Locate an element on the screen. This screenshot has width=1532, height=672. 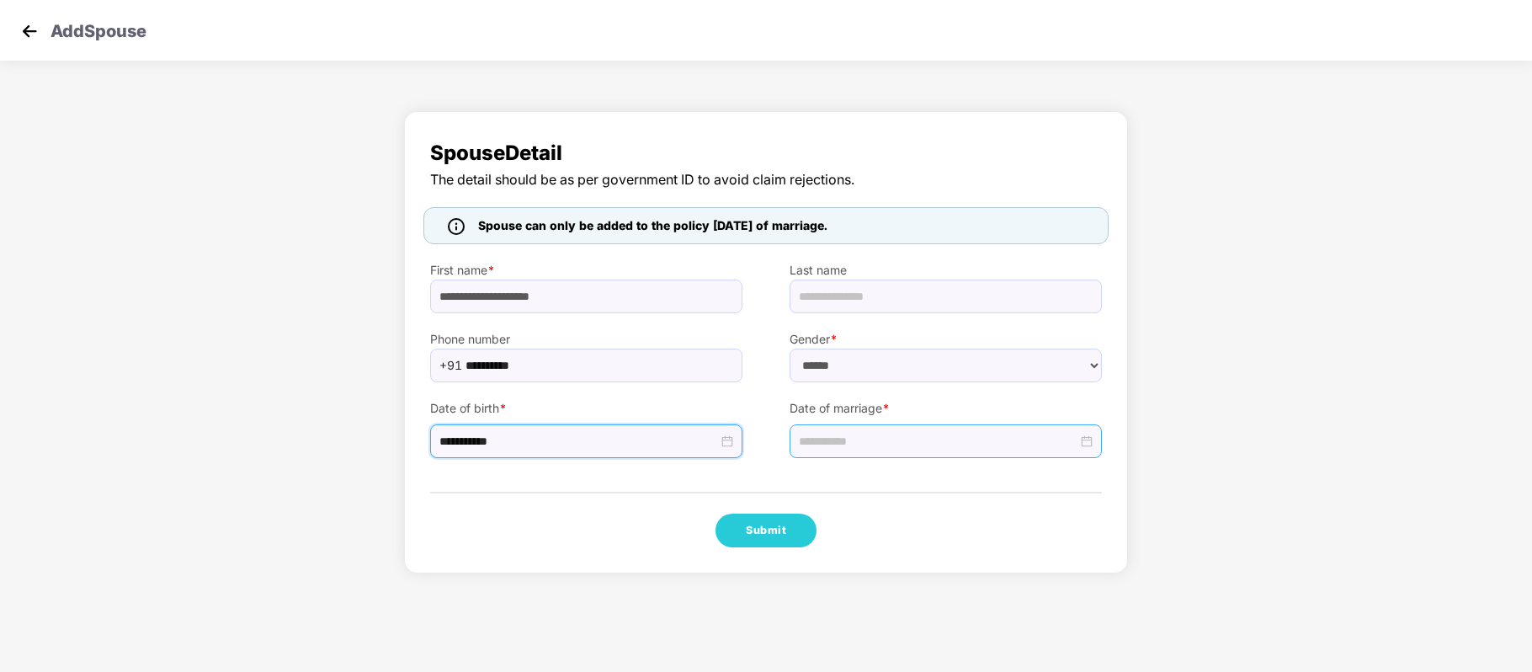
span: The detail should be as per government ID to avoid claim rejections. is located at coordinates (766, 179).